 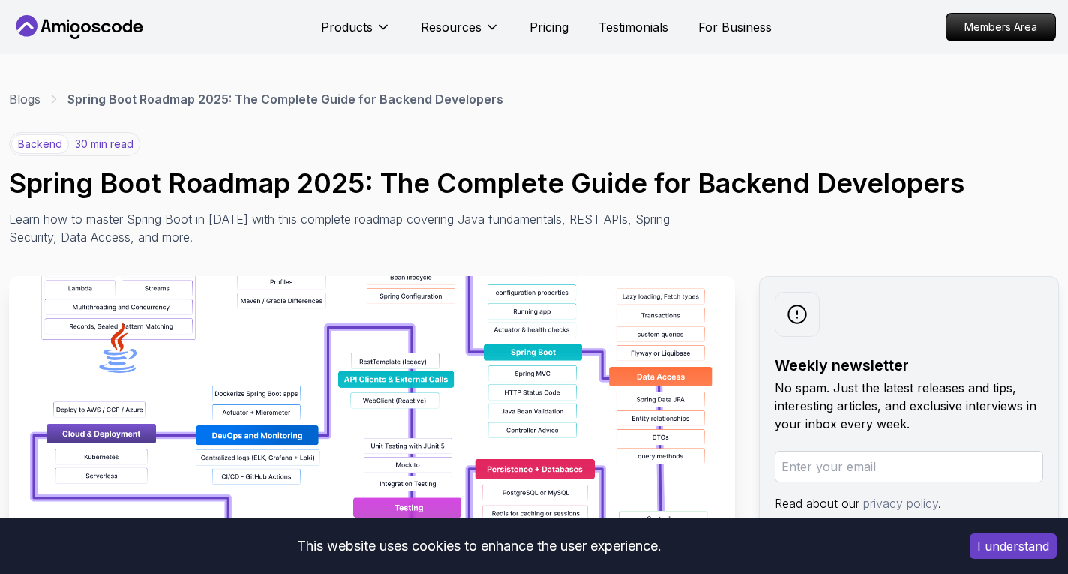 I want to click on button: Accept cookies, so click(x=1014, y=546).